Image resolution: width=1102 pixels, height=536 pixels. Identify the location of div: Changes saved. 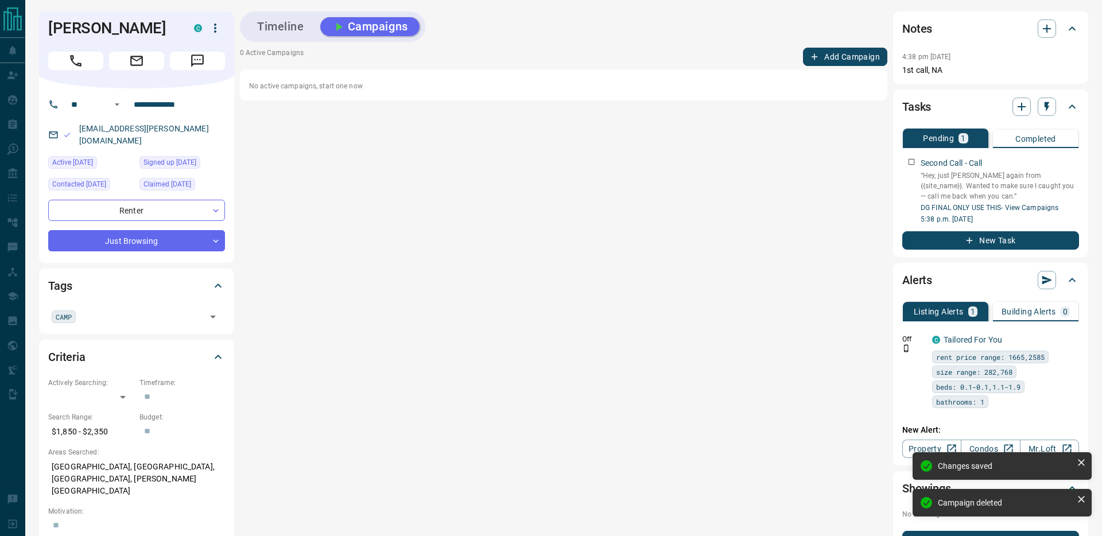
(1005, 466).